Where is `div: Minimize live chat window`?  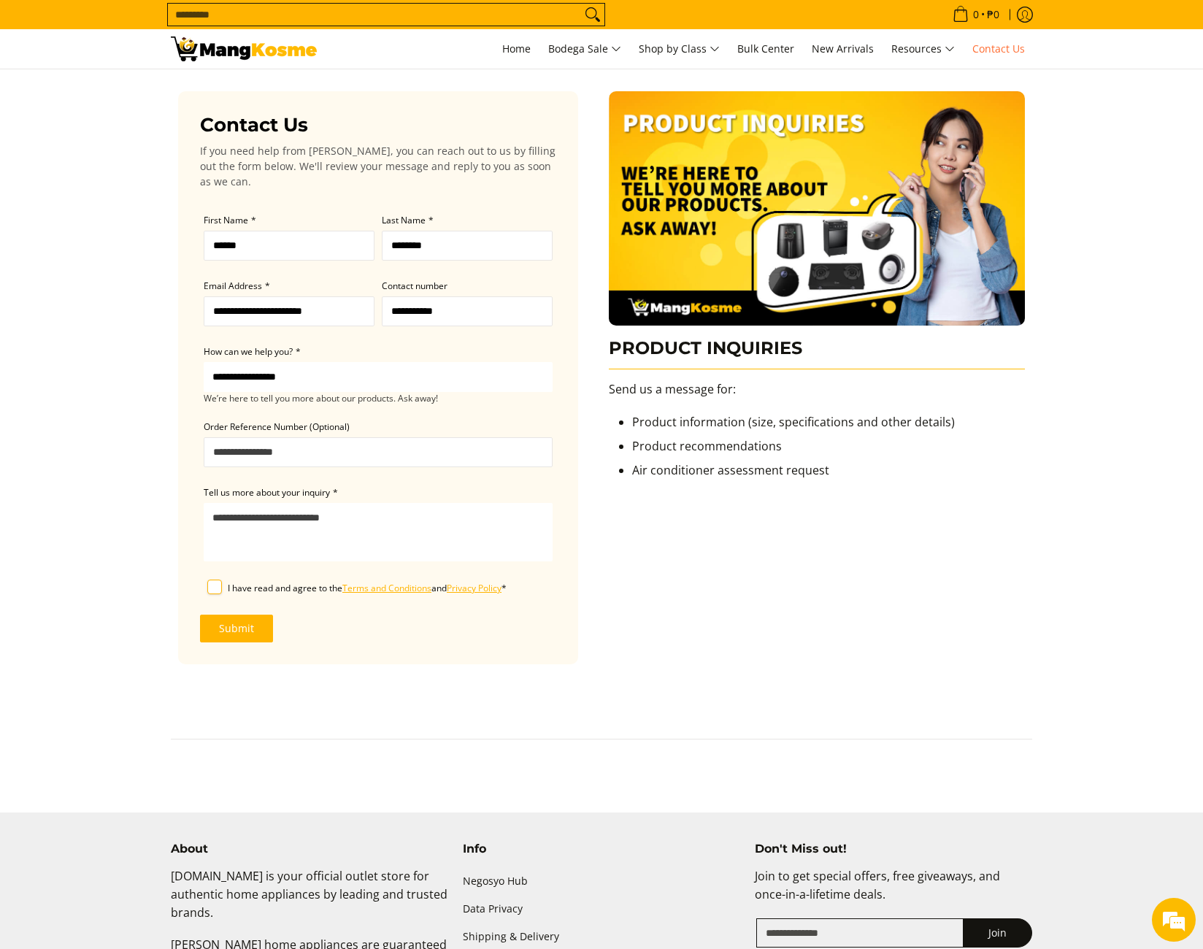
div: Minimize live chat window is located at coordinates (257, 25).